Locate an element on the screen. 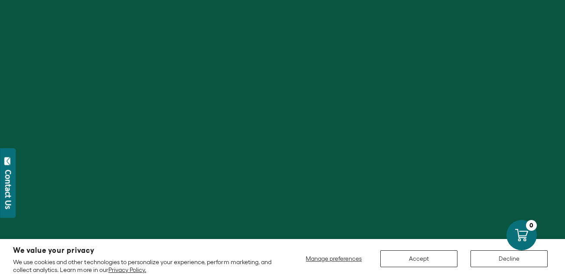 The width and height of the screenshot is (565, 278). div: Contact Us is located at coordinates (8, 189).